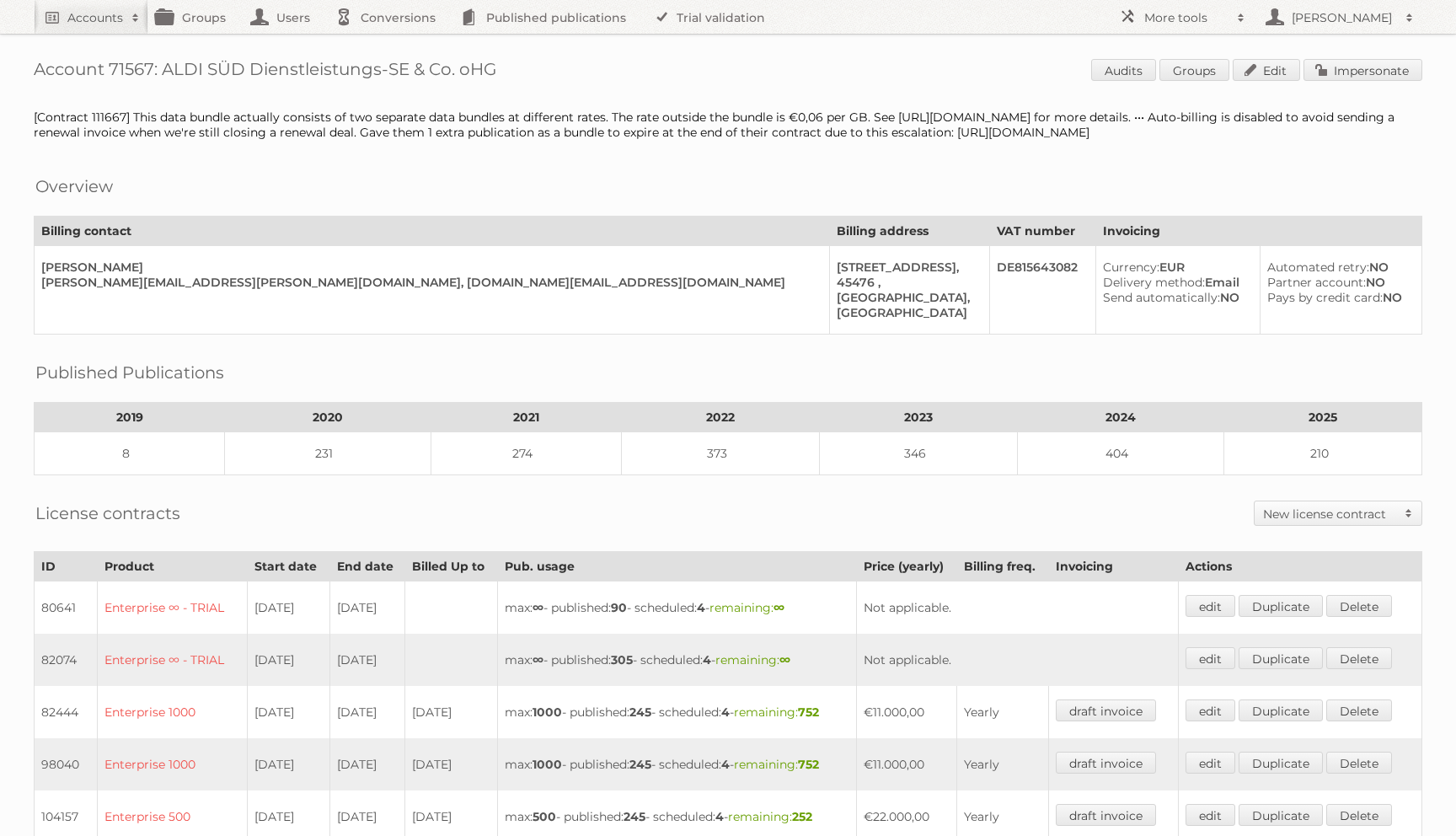  Describe the element at coordinates (108, 513) in the screenshot. I see `h2: License contracts` at that location.